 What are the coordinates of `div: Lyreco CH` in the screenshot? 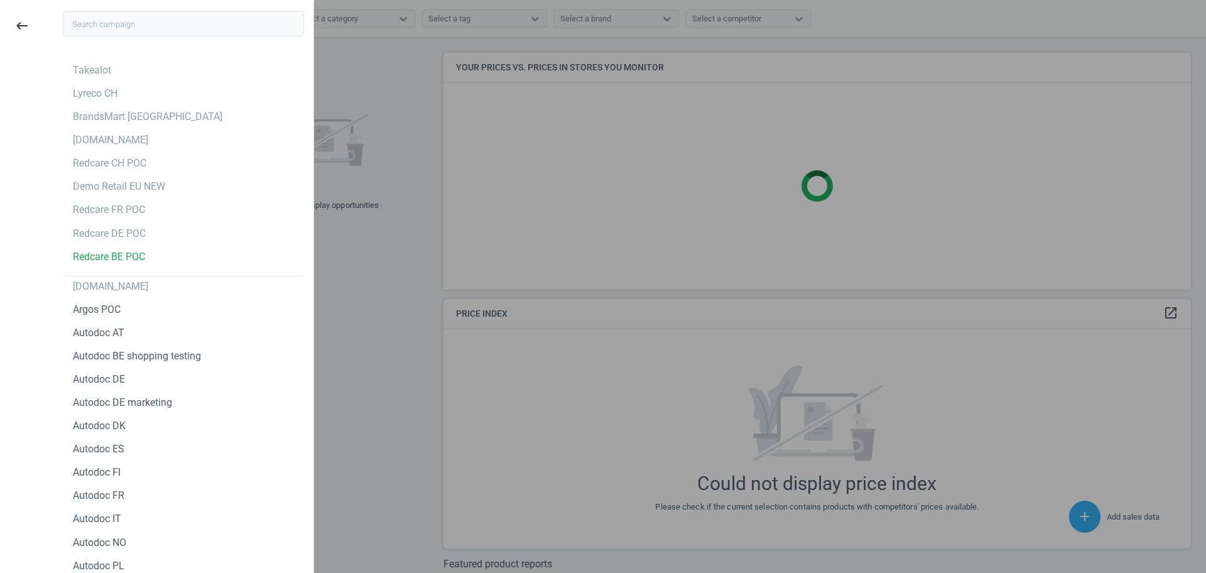 It's located at (95, 94).